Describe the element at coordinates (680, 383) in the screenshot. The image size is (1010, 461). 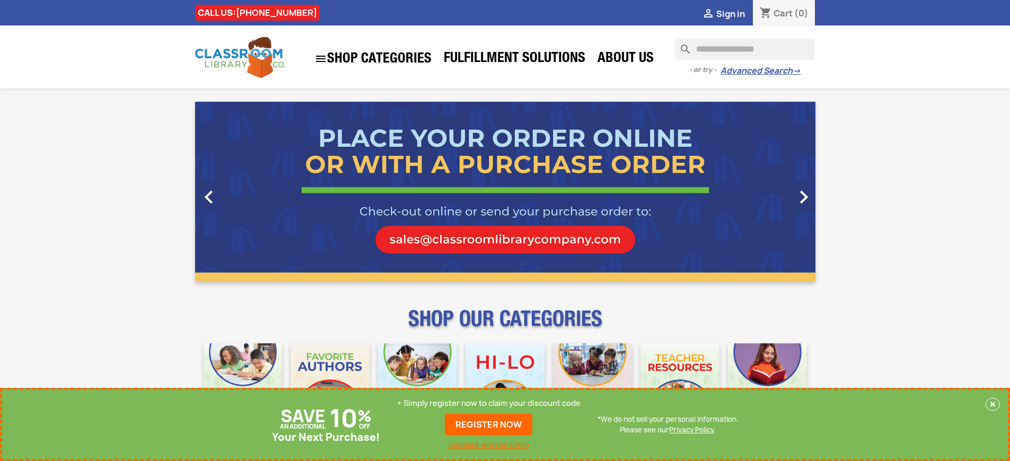
I see `img: CLC_Teacher_Resources_Mobile.jpg` at that location.